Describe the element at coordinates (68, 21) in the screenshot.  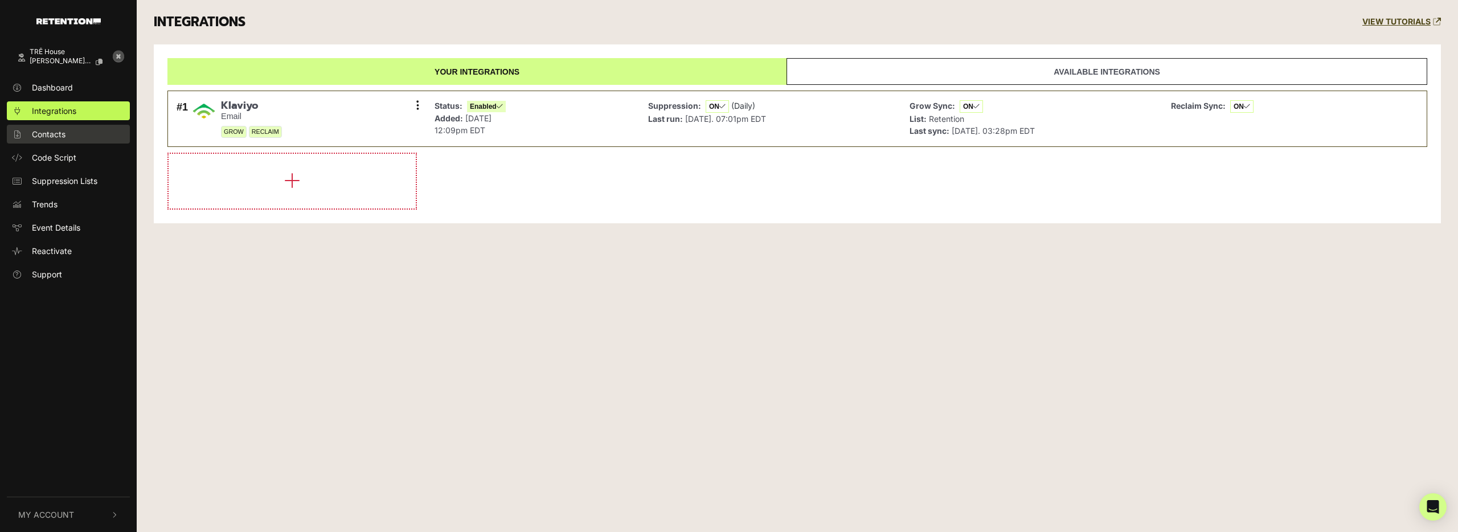
I see `img: Retention.com` at that location.